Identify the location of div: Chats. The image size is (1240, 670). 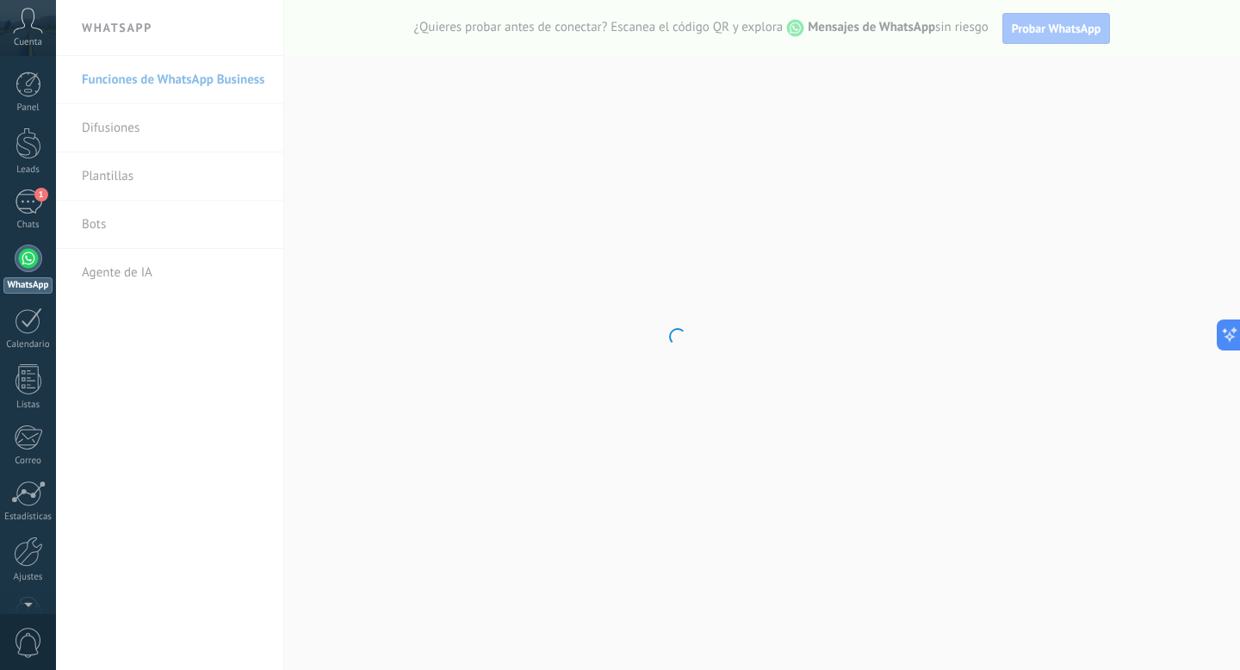
(28, 225).